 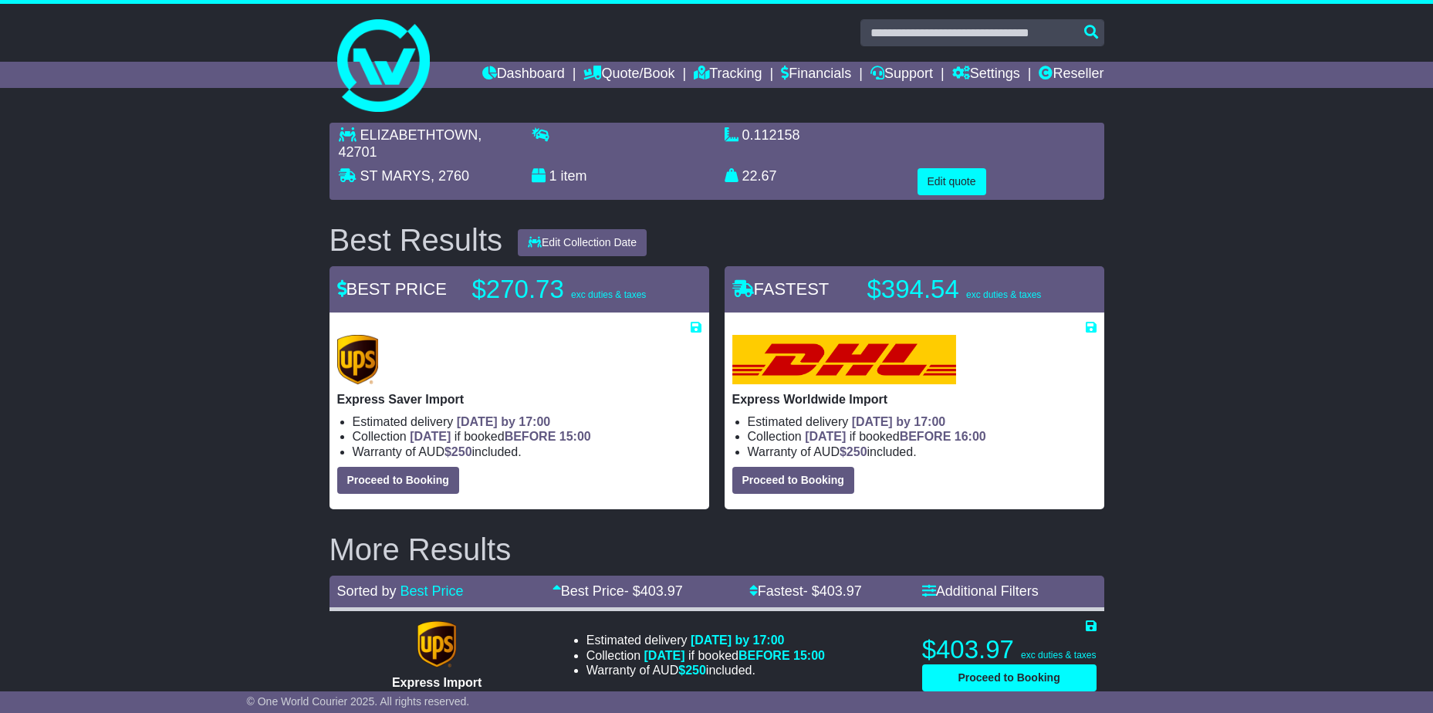 I want to click on span: ST MARYS, so click(x=395, y=176).